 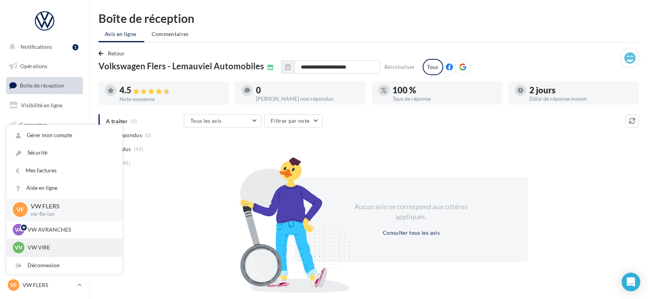 What do you see at coordinates (181, 66) in the screenshot?
I see `span: Volkswagen Flers - Lemauviel Automobiles` at bounding box center [181, 66].